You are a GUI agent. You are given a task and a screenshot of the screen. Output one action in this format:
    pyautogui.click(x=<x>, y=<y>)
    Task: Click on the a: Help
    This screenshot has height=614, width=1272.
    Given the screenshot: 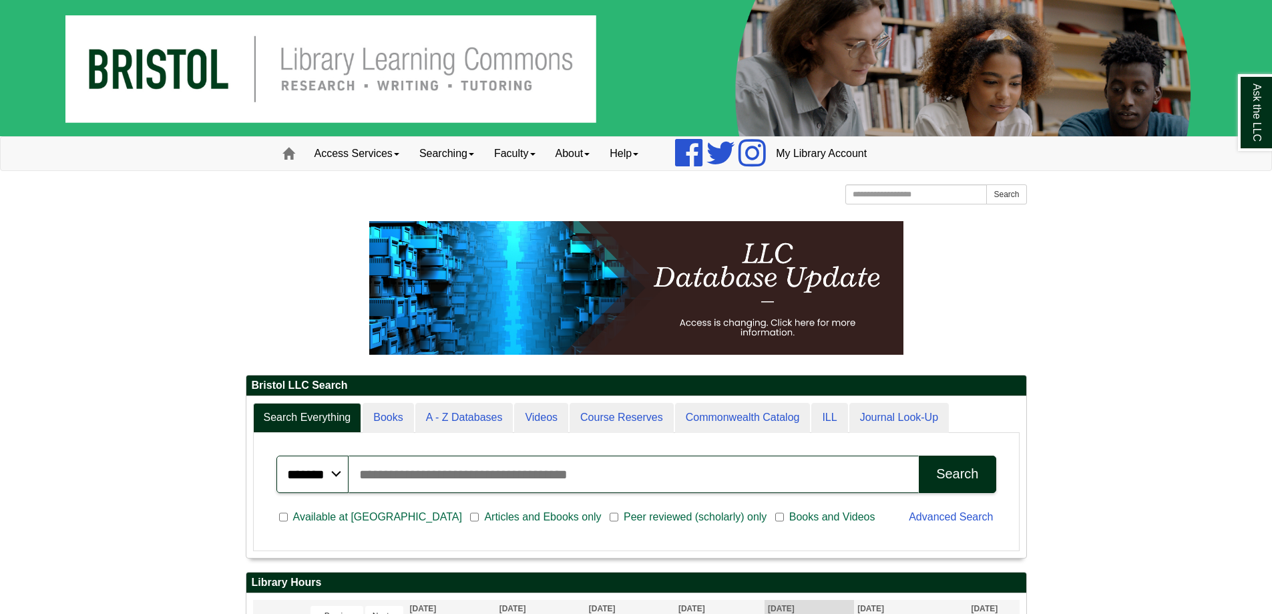 What is the action you would take?
    pyautogui.click(x=624, y=154)
    